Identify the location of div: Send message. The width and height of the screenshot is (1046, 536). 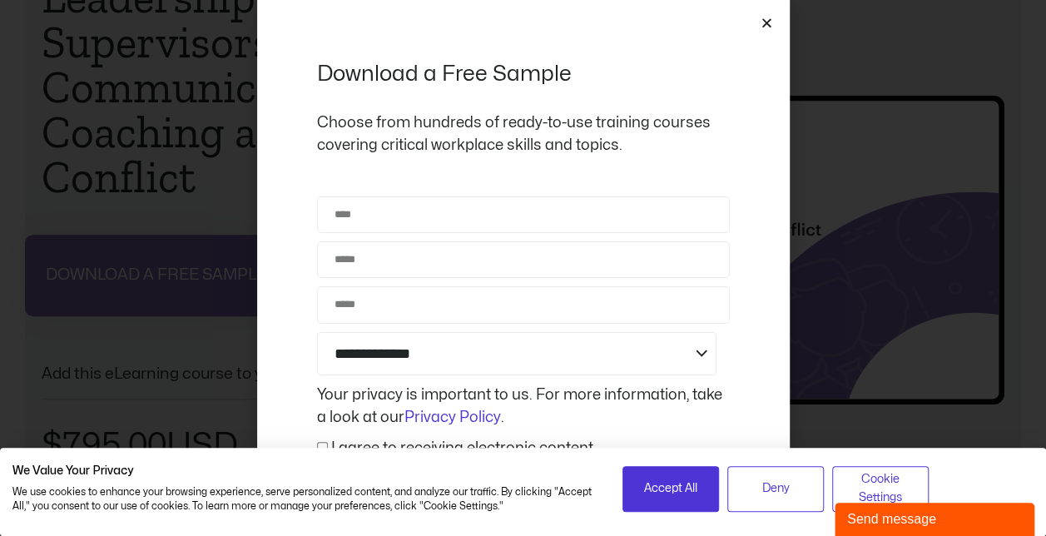
(100, 20).